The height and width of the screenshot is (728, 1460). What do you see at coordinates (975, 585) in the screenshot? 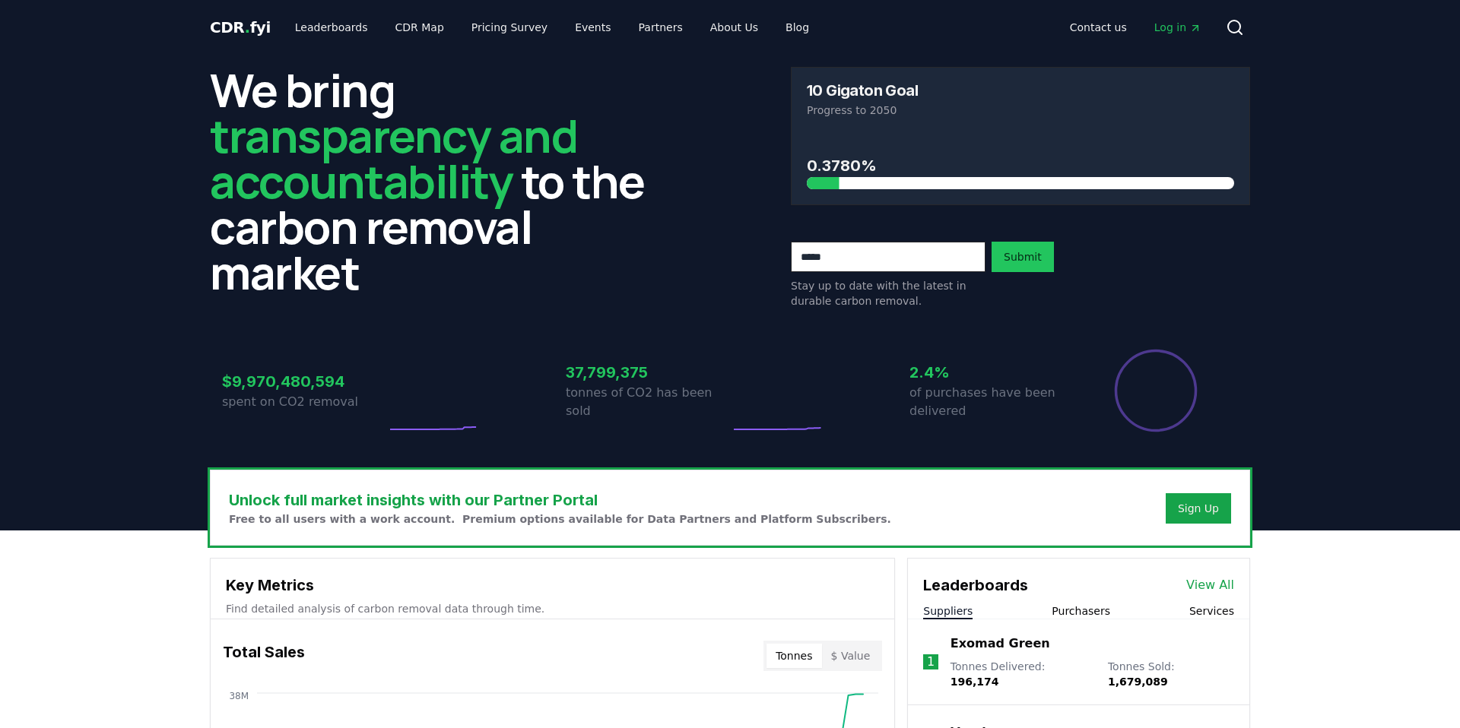
I see `h3: Leaderboards` at bounding box center [975, 585].